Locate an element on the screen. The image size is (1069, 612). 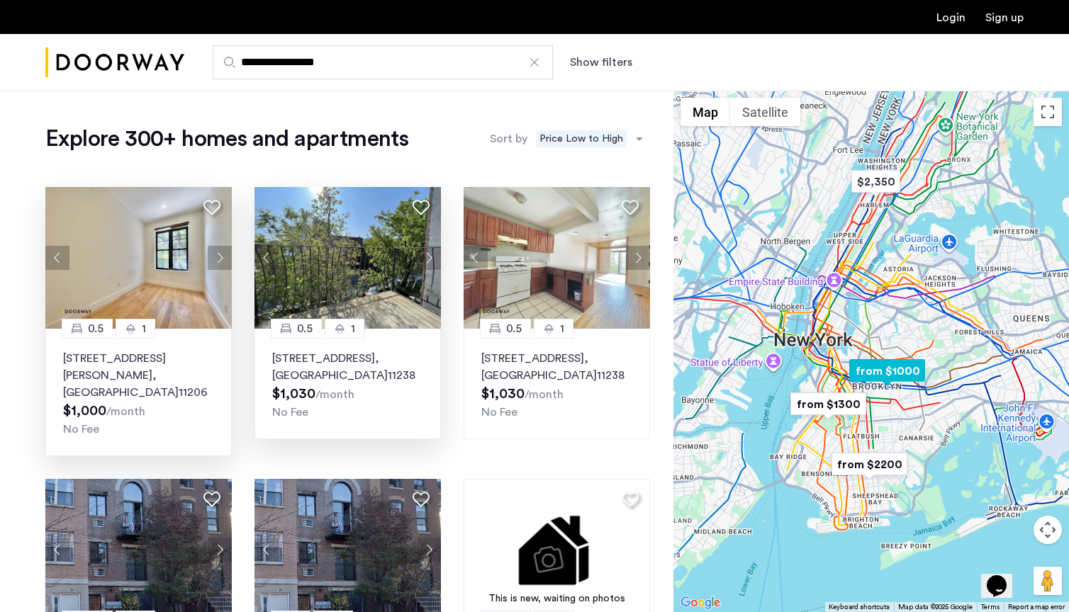
ng-select: sort-apartment is located at coordinates (590, 139).